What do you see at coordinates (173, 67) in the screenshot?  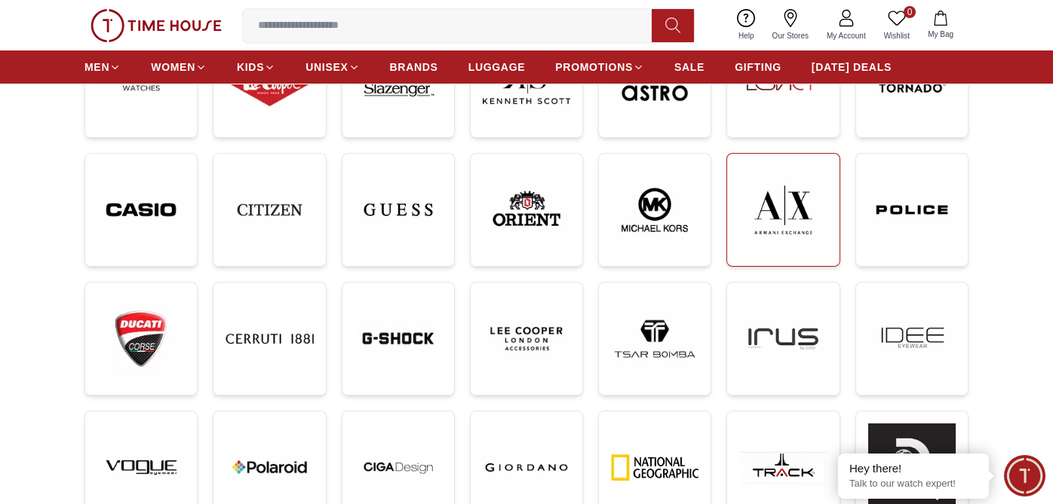 I see `span: WOMEN` at bounding box center [173, 67].